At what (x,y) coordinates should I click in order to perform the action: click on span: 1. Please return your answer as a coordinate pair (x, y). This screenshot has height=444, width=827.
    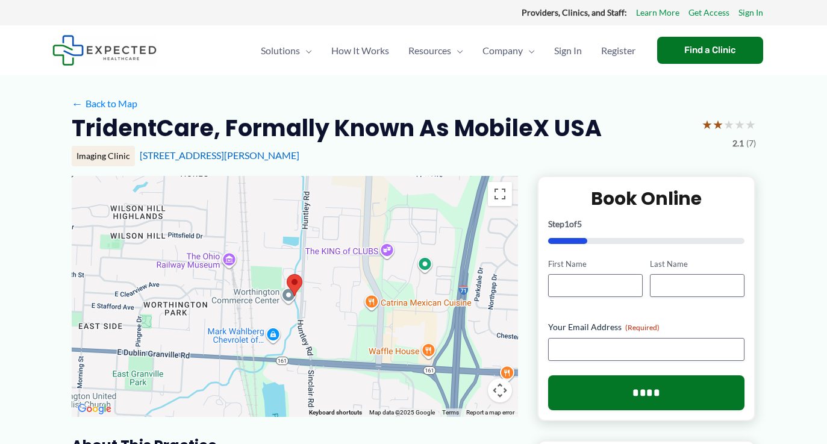
    Looking at the image, I should click on (567, 223).